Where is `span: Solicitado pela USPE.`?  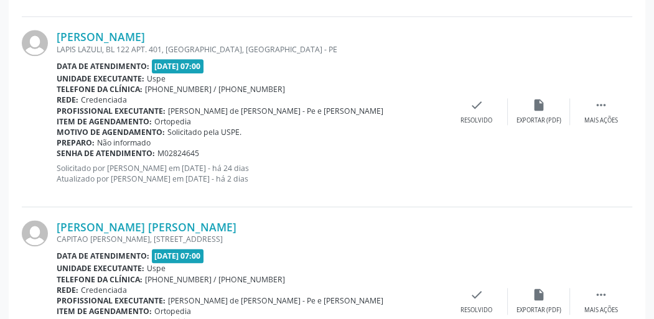
span: Solicitado pela USPE. is located at coordinates (204, 132).